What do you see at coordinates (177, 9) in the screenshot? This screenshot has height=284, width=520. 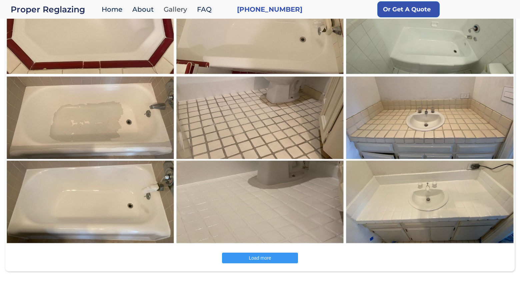 I see `a: Gallery` at bounding box center [177, 9].